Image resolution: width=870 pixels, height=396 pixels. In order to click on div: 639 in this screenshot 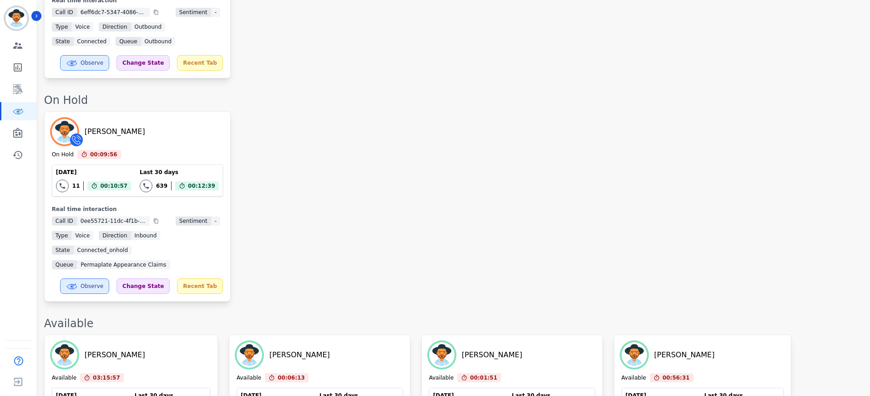, I will do `click(162, 186)`.